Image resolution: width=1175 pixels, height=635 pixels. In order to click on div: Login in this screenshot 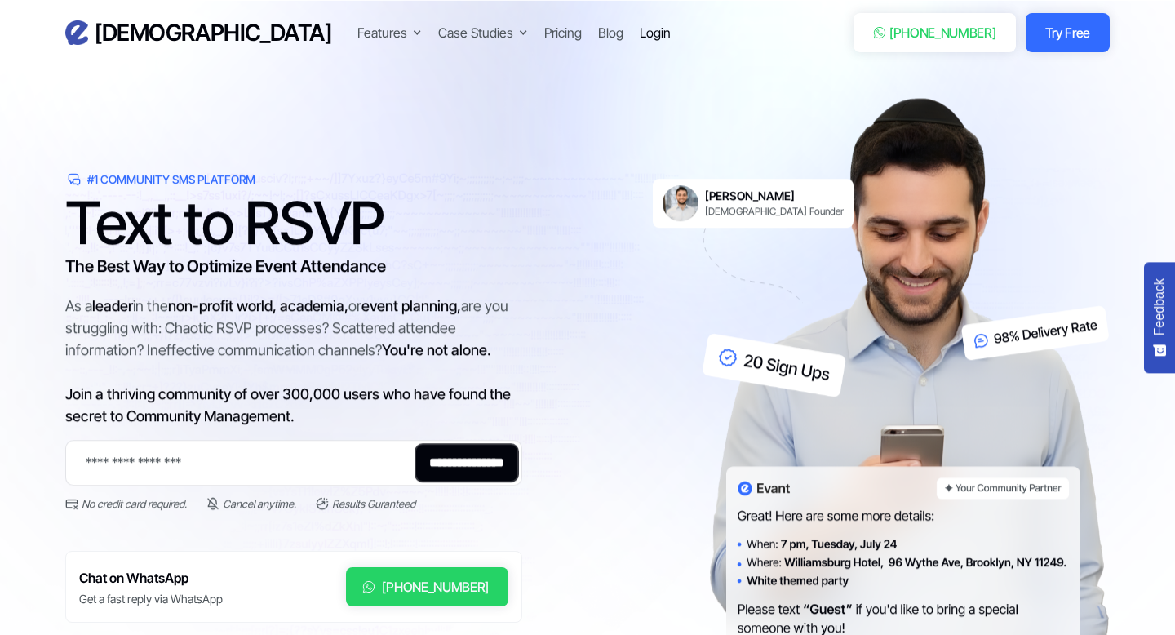, I will do `click(655, 33)`.